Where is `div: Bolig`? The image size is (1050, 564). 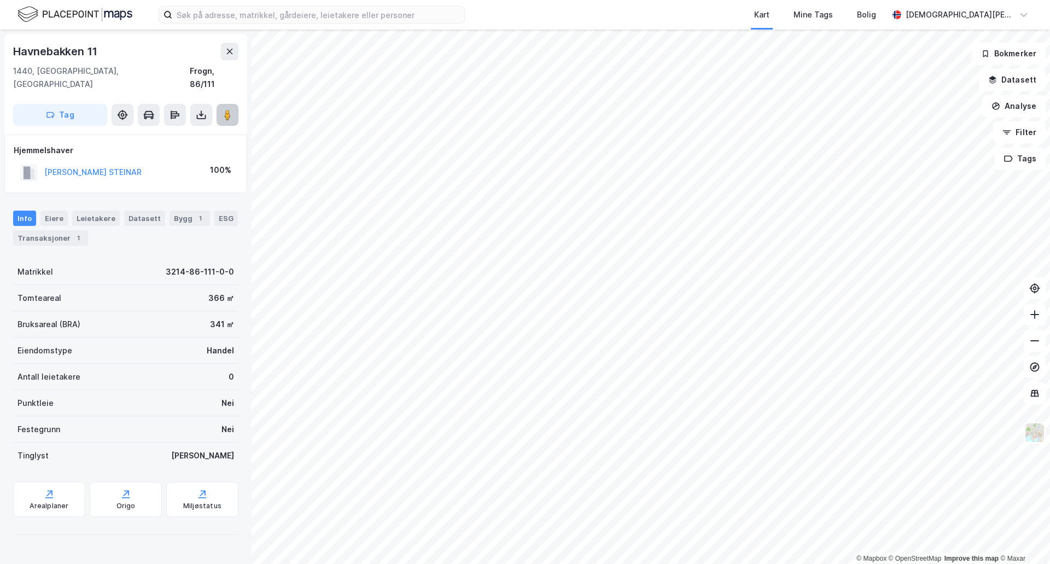 div: Bolig is located at coordinates (866, 15).